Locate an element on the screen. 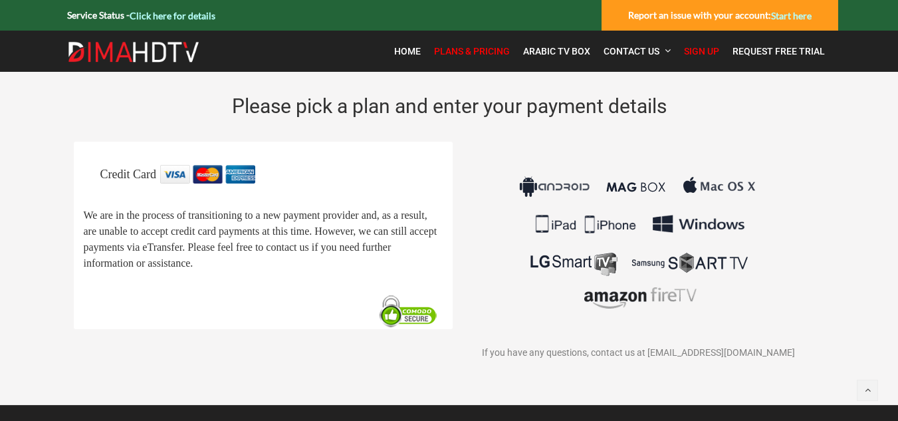 This screenshot has height=421, width=898. span: Arabic TV Box is located at coordinates (556, 51).